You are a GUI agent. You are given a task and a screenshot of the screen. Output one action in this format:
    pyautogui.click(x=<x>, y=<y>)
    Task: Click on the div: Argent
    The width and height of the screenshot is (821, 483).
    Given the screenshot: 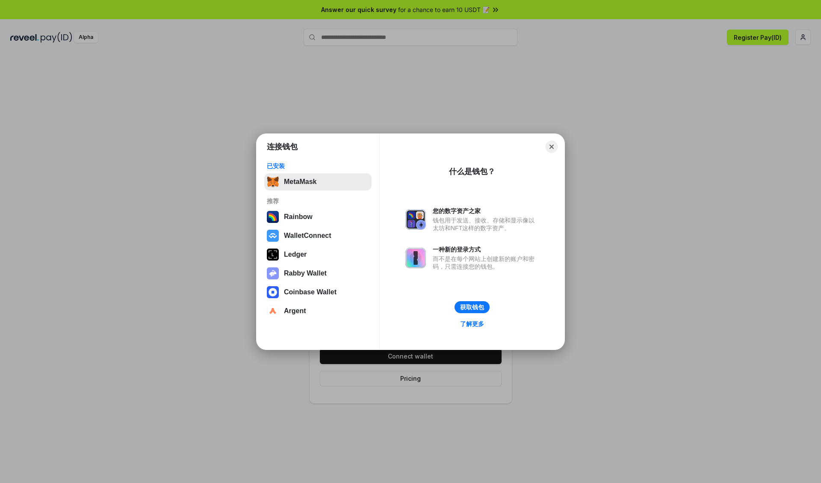 What is the action you would take?
    pyautogui.click(x=295, y=311)
    